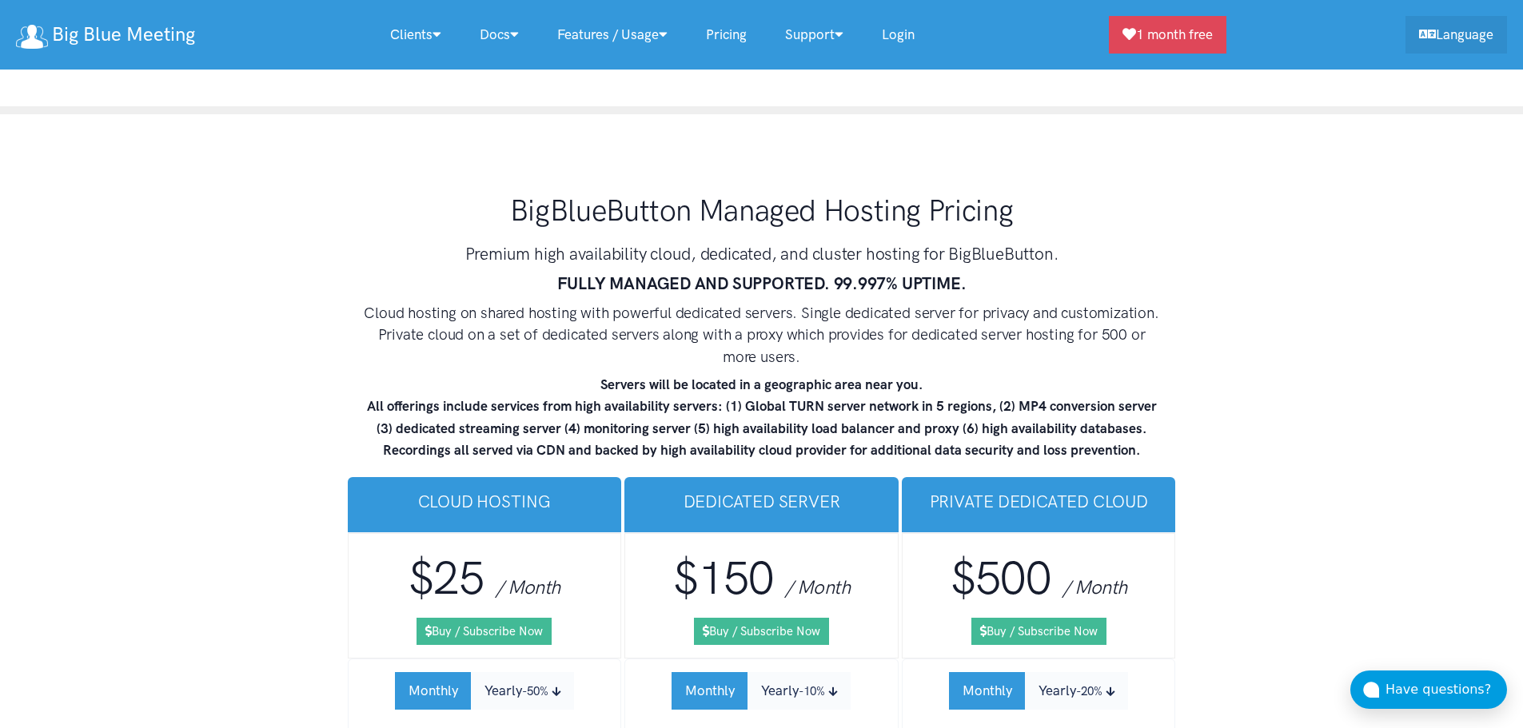 Image resolution: width=1523 pixels, height=728 pixels. Describe the element at coordinates (762, 253) in the screenshot. I see `h3: Premium high availability cloud, dedicated, and cluster hosting for BigBlueButton.` at that location.